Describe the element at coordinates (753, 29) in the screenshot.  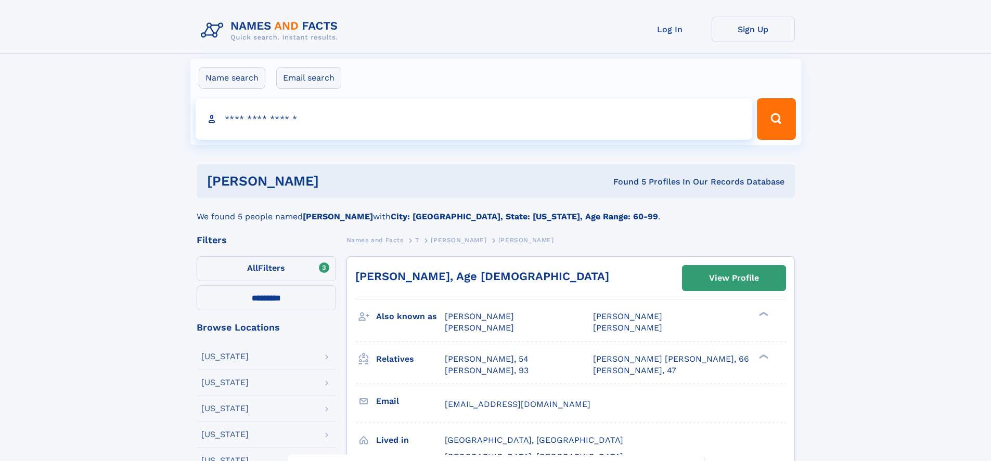
I see `a: Sign Up` at that location.